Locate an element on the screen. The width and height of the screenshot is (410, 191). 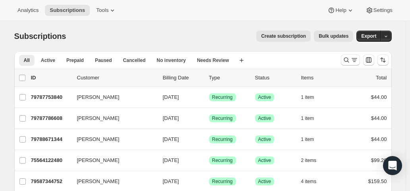
button: Subscriptions is located at coordinates (67, 10).